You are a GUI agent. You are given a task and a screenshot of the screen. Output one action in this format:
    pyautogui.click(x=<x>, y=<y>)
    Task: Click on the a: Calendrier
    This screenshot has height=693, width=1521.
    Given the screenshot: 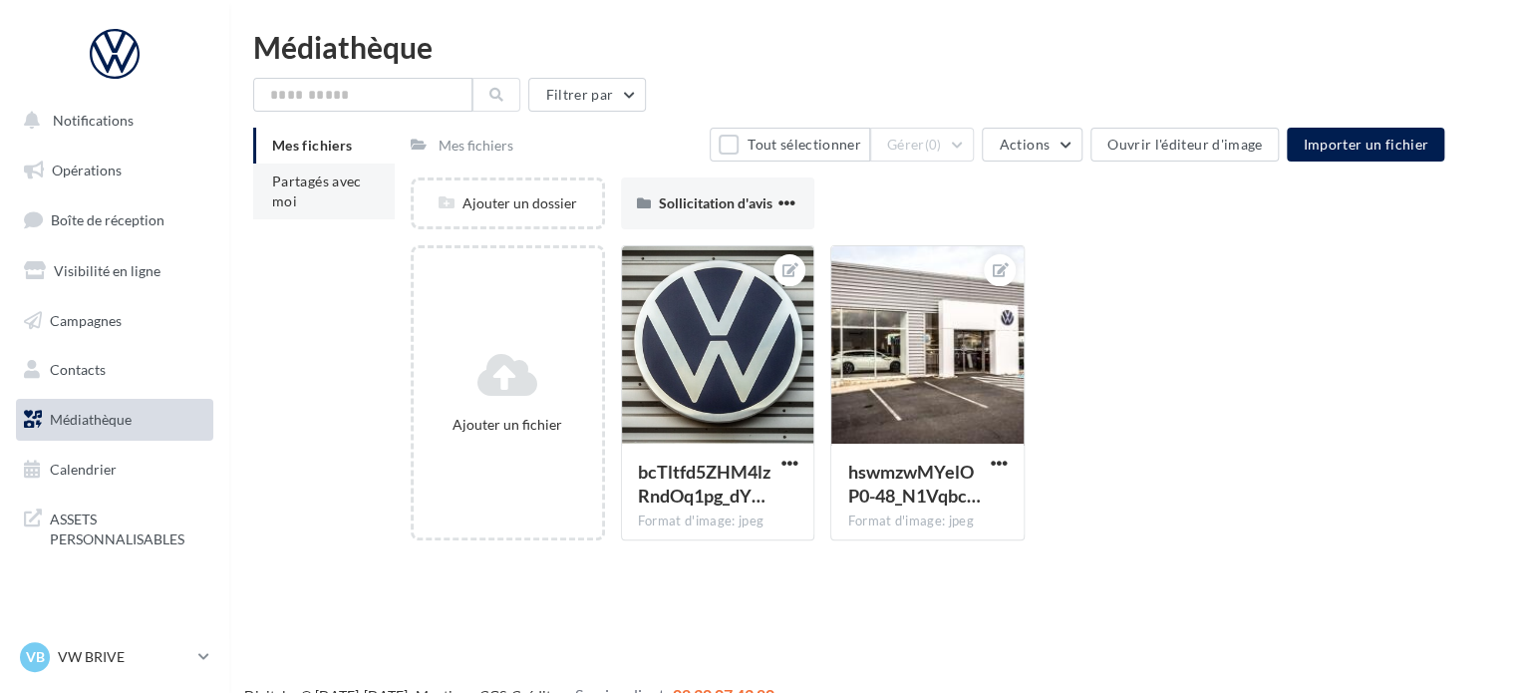 What is the action you would take?
    pyautogui.click(x=115, y=470)
    